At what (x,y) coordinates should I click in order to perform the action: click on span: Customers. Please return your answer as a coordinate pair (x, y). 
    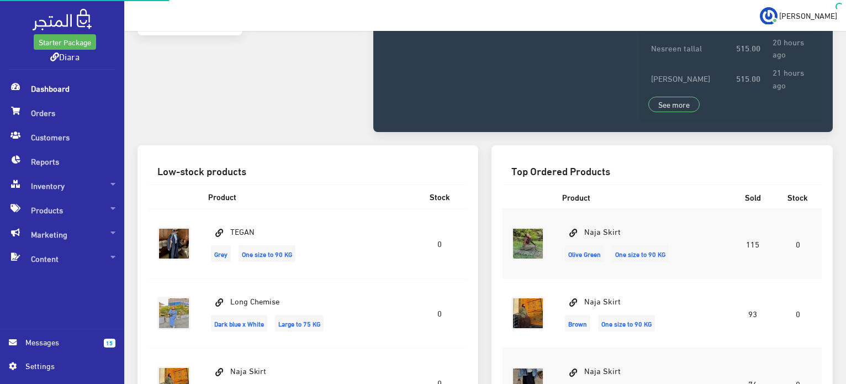
    Looking at the image, I should click on (62, 137).